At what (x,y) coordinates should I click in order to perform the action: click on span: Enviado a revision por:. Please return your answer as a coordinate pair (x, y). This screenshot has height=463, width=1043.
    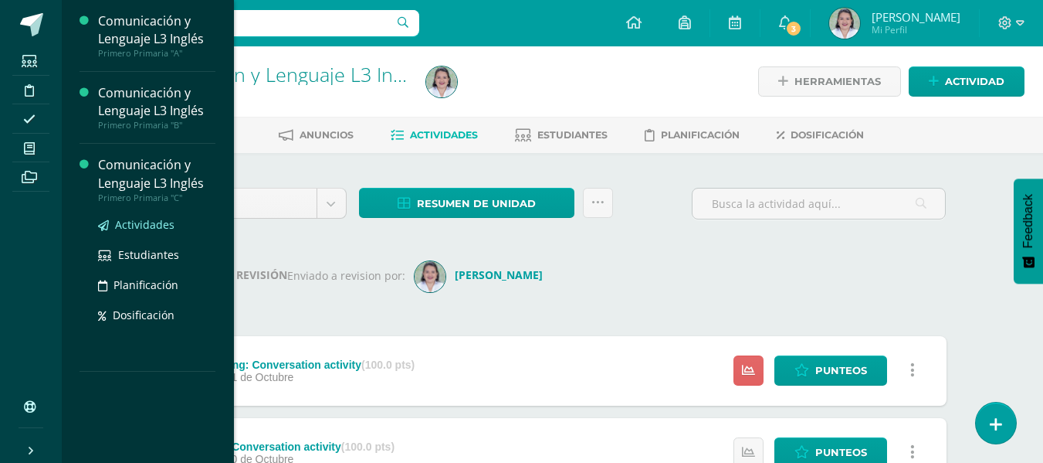
    Looking at the image, I should click on (346, 274).